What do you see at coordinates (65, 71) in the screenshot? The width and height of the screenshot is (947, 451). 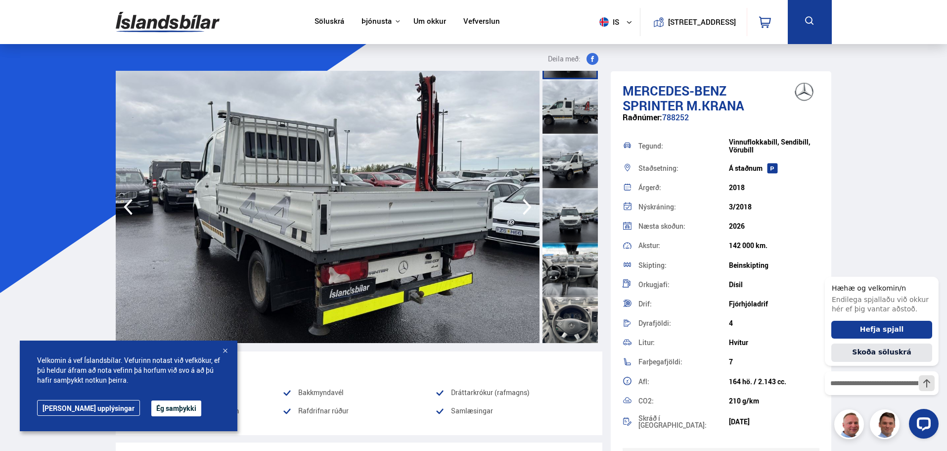 I see `button: Hefja spjall` at bounding box center [65, 71].